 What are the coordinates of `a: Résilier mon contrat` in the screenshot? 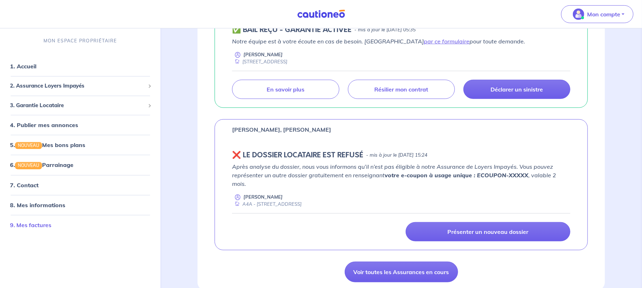 It's located at (401, 89).